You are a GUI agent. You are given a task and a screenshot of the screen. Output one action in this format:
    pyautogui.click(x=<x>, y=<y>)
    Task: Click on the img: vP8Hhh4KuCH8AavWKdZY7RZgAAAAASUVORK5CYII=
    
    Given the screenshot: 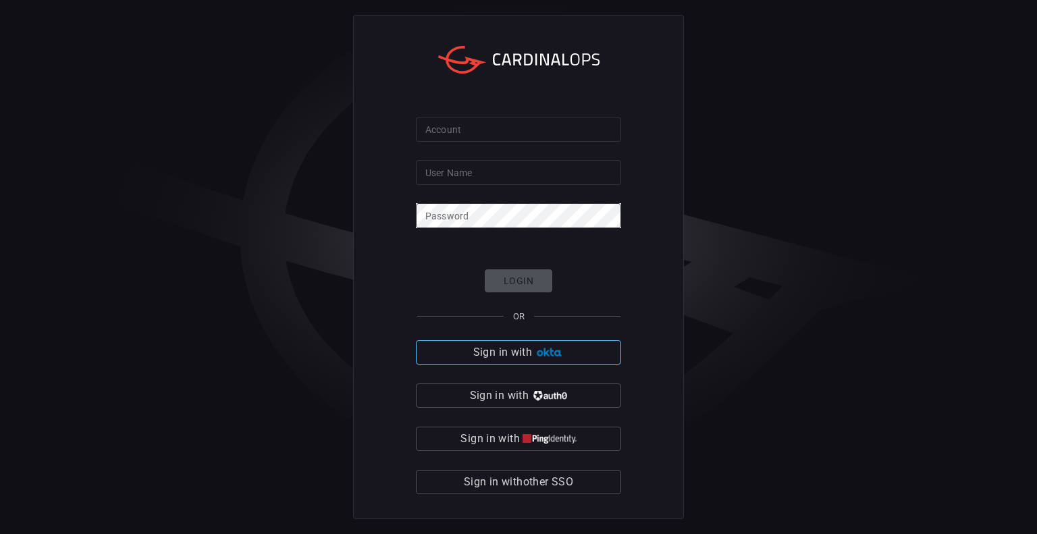 What is the action you would take?
    pyautogui.click(x=549, y=396)
    